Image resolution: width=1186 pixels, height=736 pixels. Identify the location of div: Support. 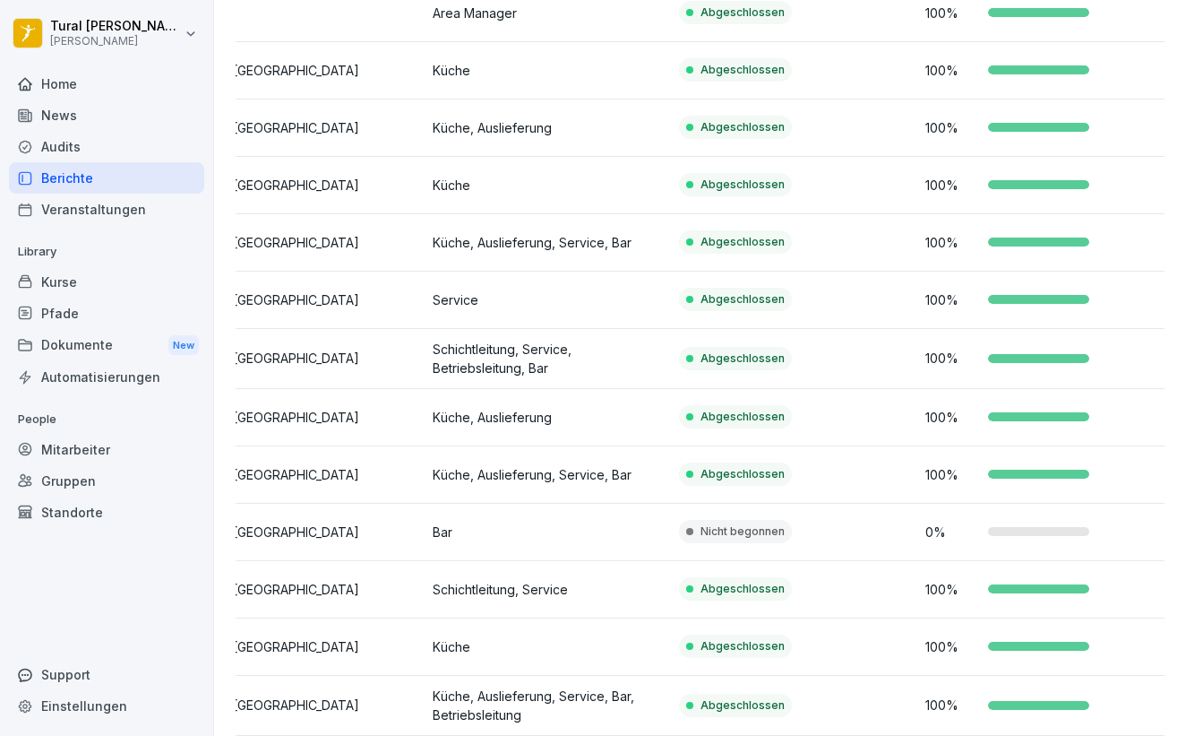
(107, 674).